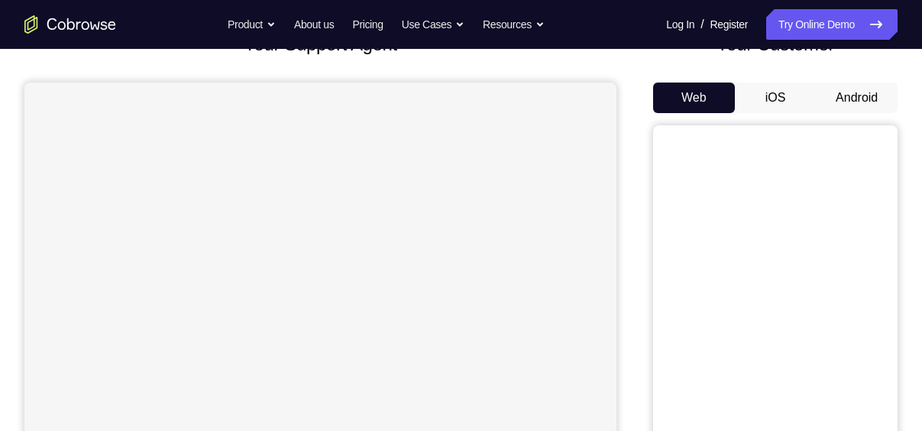 The height and width of the screenshot is (431, 922). I want to click on a: Go to the home page, so click(70, 24).